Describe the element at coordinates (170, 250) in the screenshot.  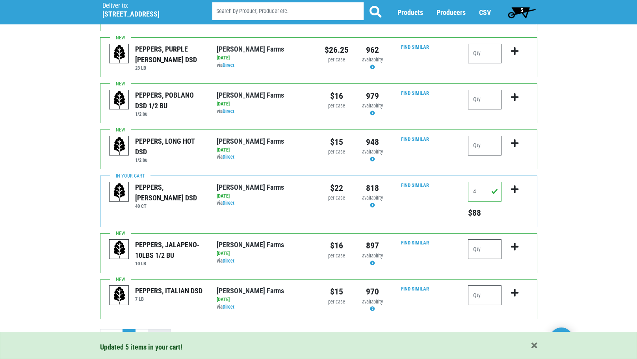
I see `div: PEPPERS, JALAPENO- 10LBS 1/2 BU` at that location.